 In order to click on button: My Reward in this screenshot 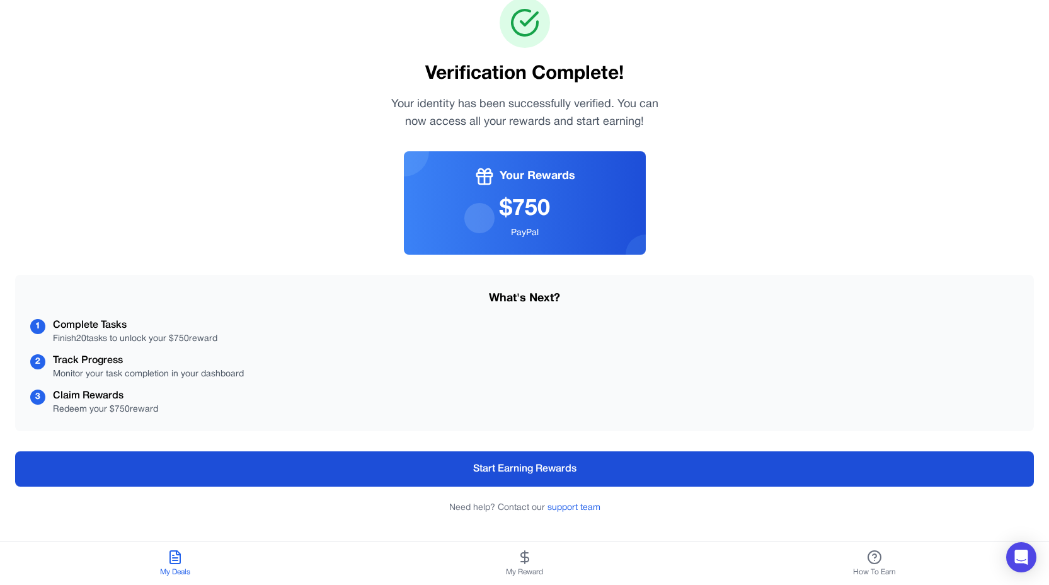, I will do `click(524, 563)`.